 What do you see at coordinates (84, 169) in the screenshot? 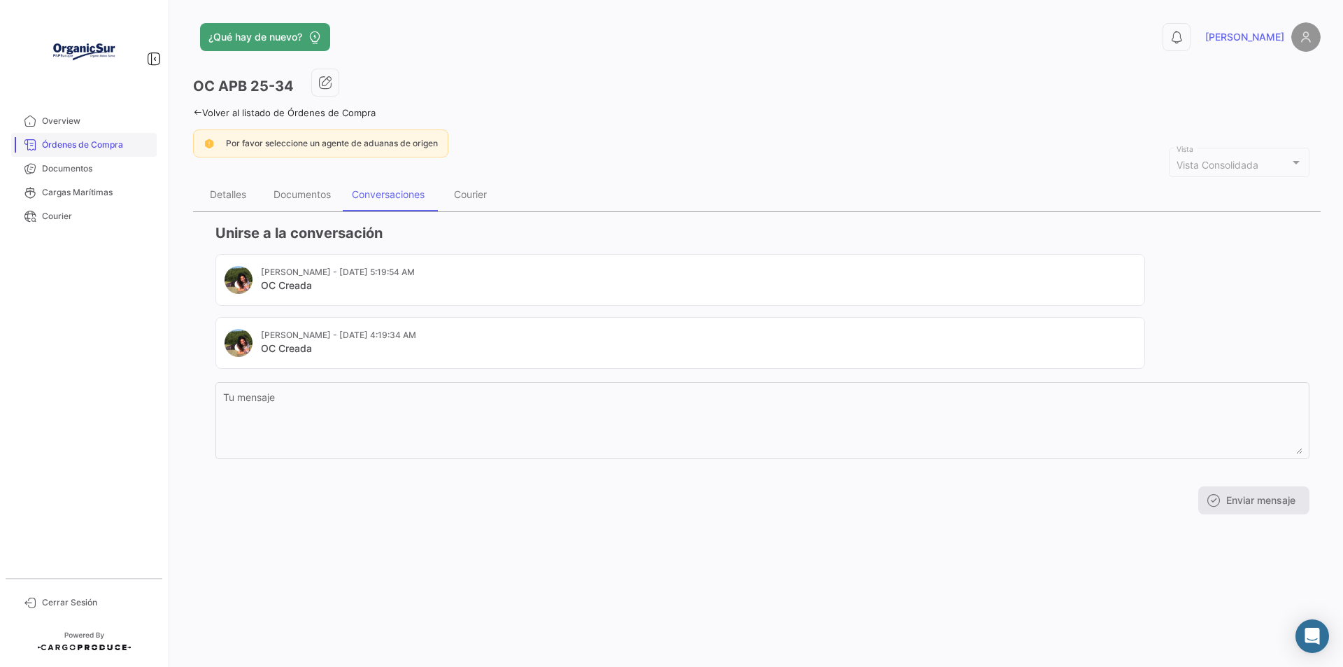
I see `a: Documentos` at bounding box center [84, 169].